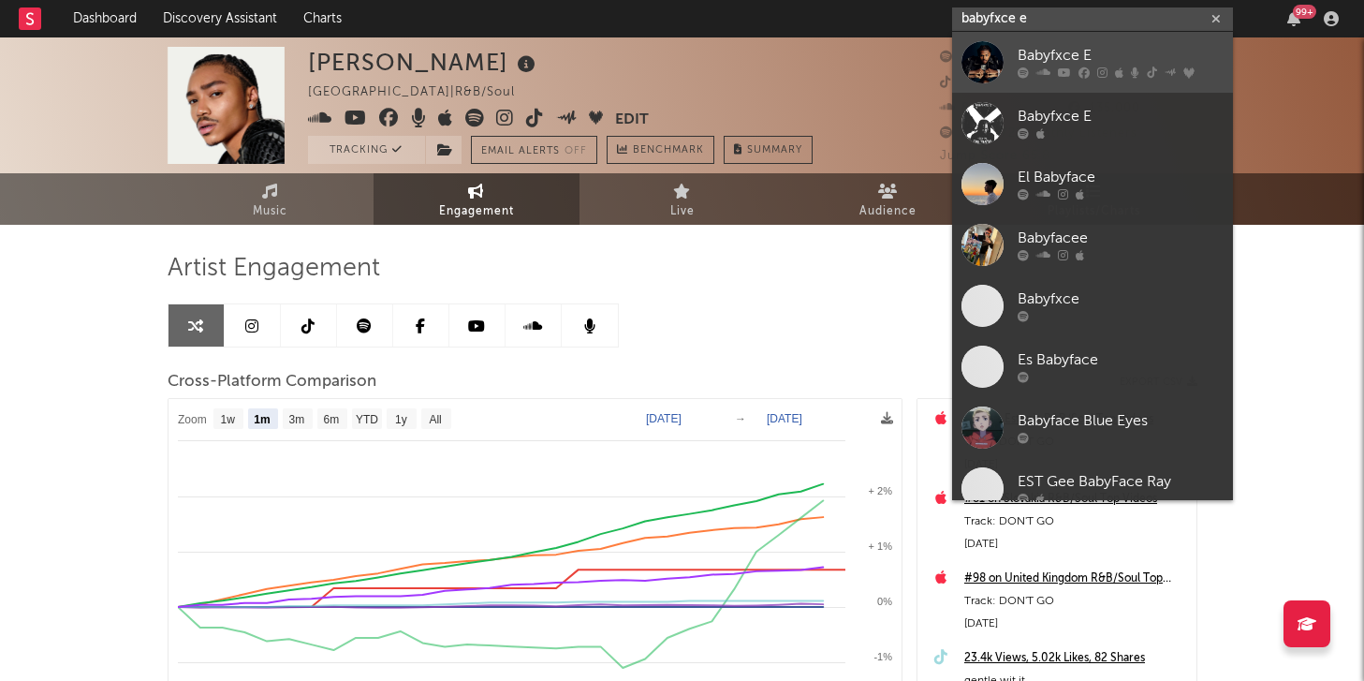 Image resolution: width=1364 pixels, height=681 pixels. Describe the element at coordinates (880, 491) in the screenshot. I see `text: + 2%` at that location.